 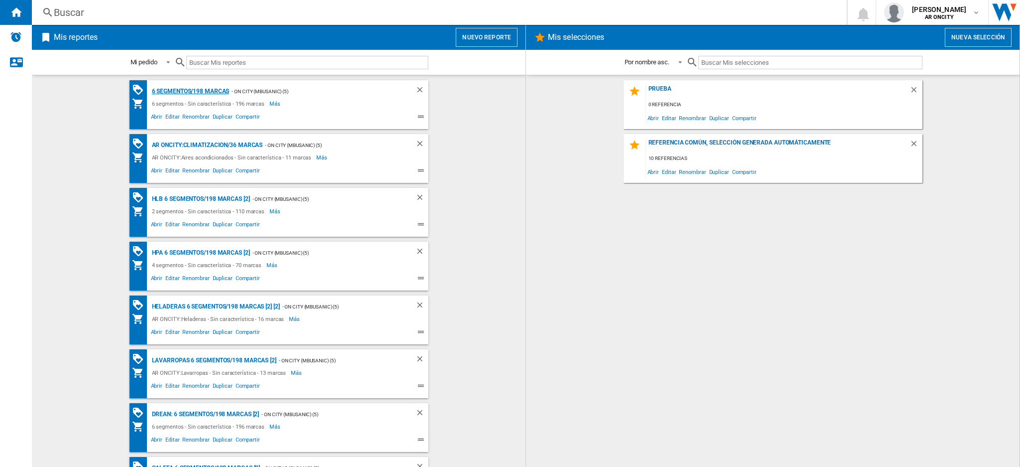 I want to click on div: AR ONCITY:Aires acondicionados - Sin característica - 11 marcas, so click(x=233, y=157).